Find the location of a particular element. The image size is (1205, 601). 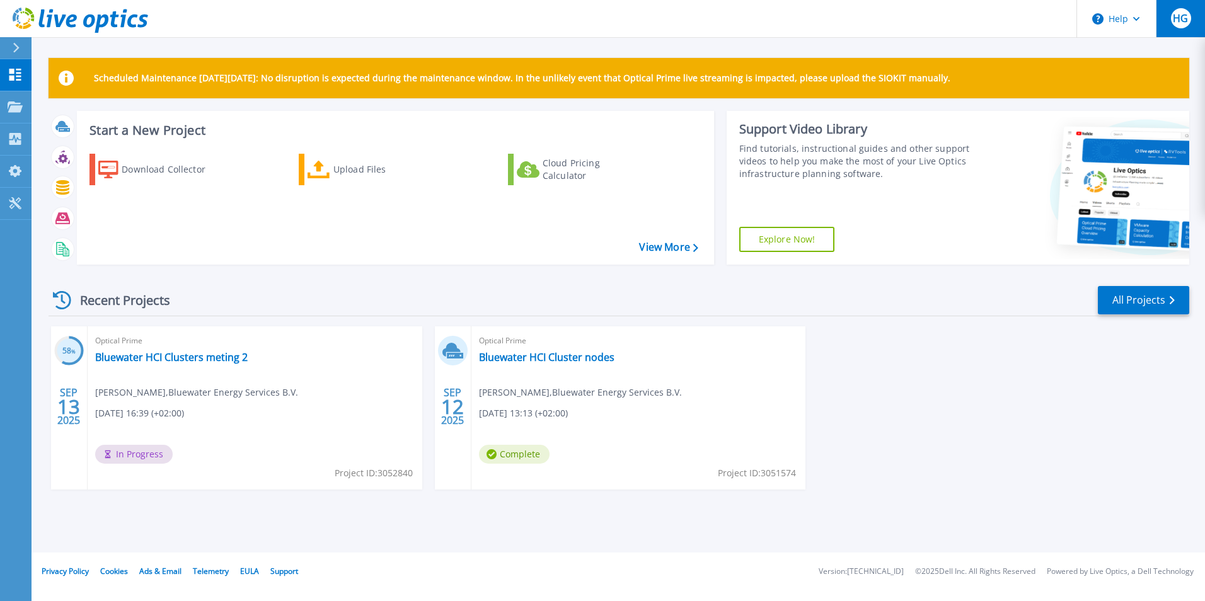

span: Project ID: 3051574 is located at coordinates (757, 473).